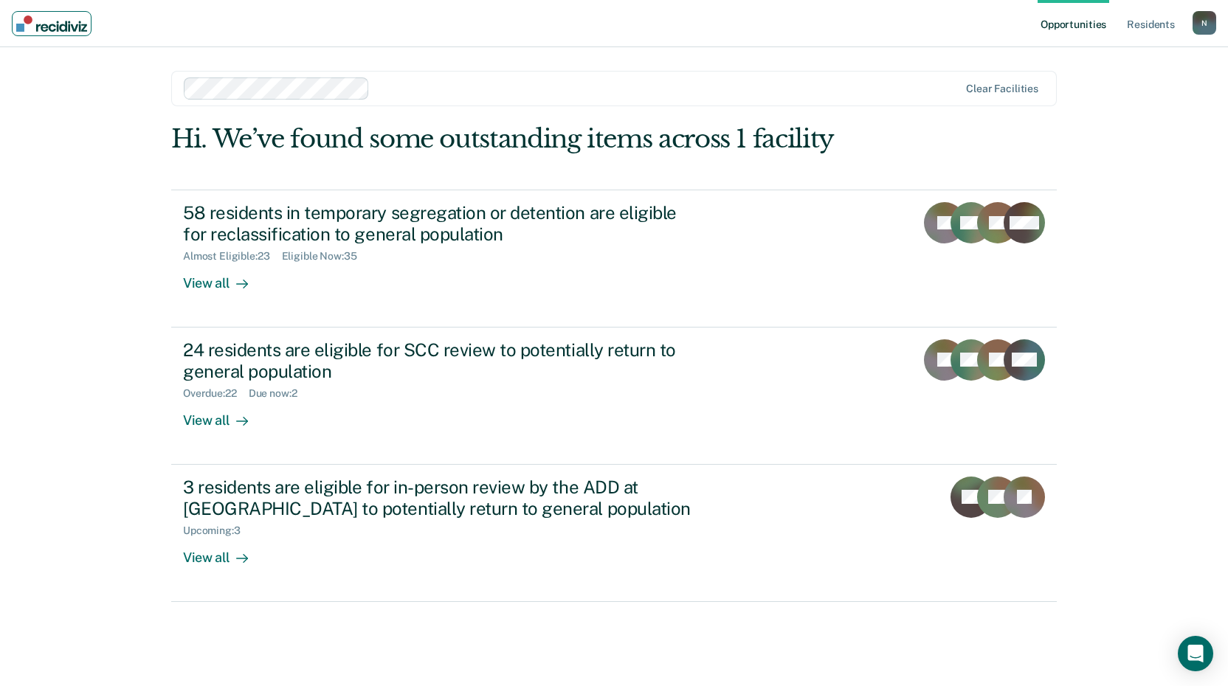 The image size is (1228, 686). I want to click on div: N, so click(1204, 23).